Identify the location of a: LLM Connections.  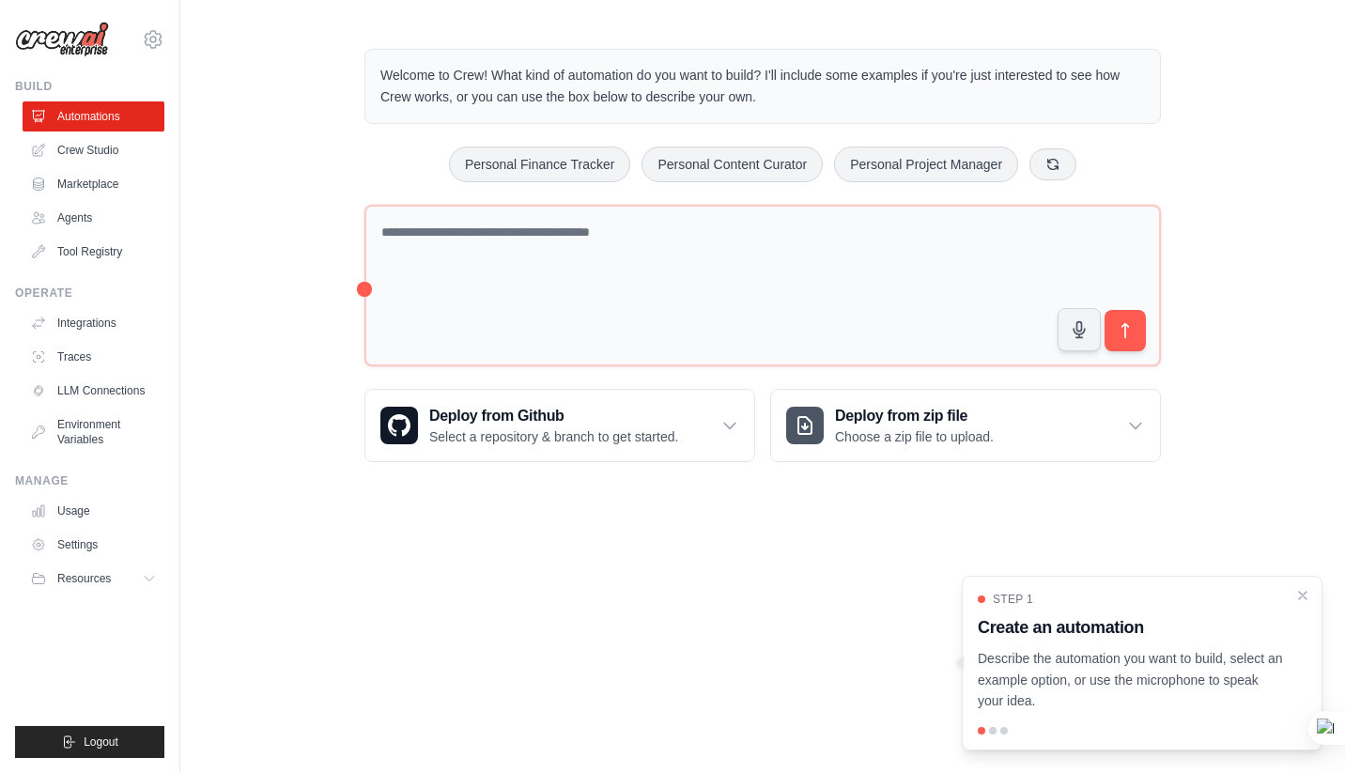
(93, 391).